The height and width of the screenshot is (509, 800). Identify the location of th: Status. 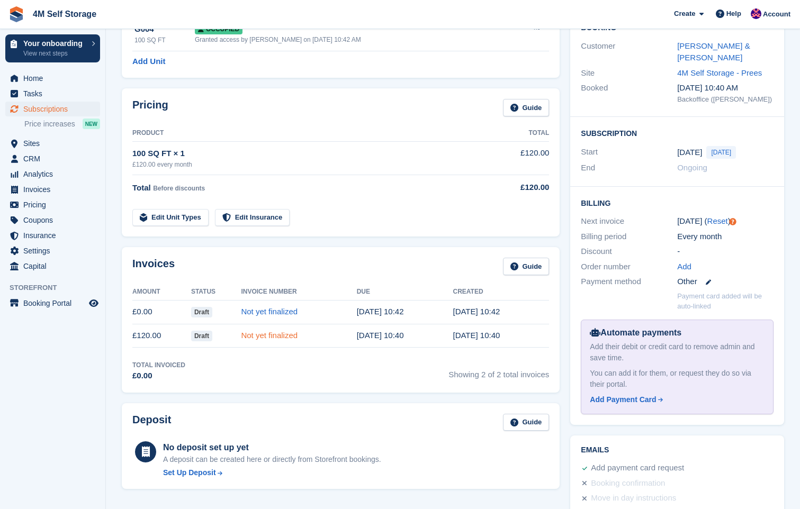
(216, 292).